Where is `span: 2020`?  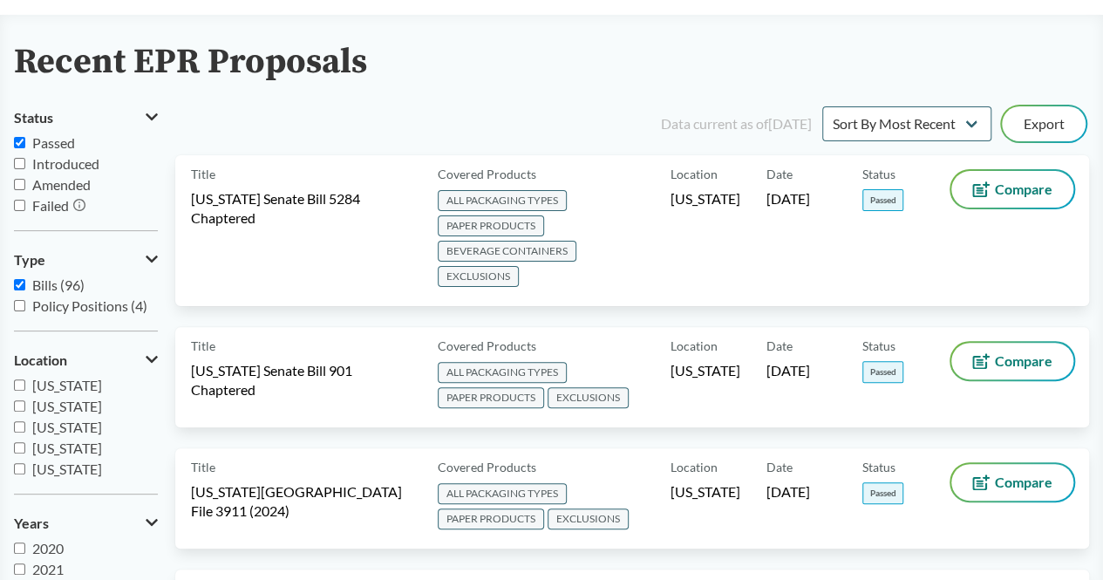 span: 2020 is located at coordinates (48, 548).